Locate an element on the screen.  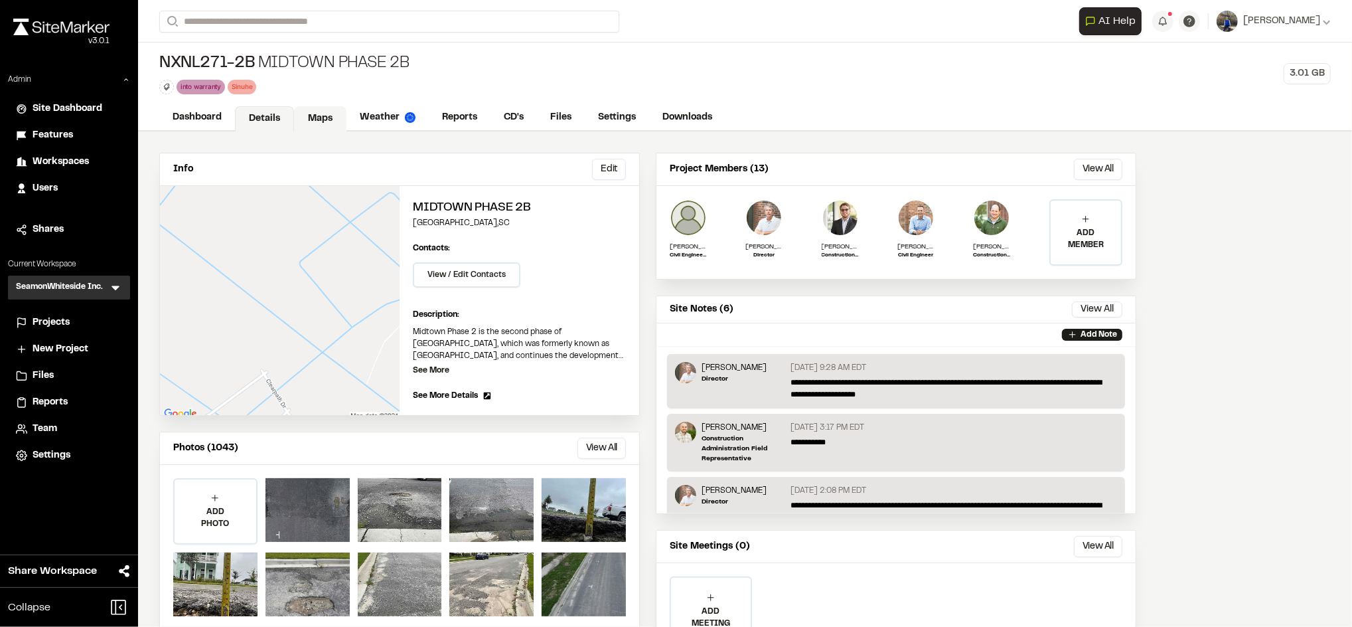
p: Construction Administration Field Representative is located at coordinates (744, 448).